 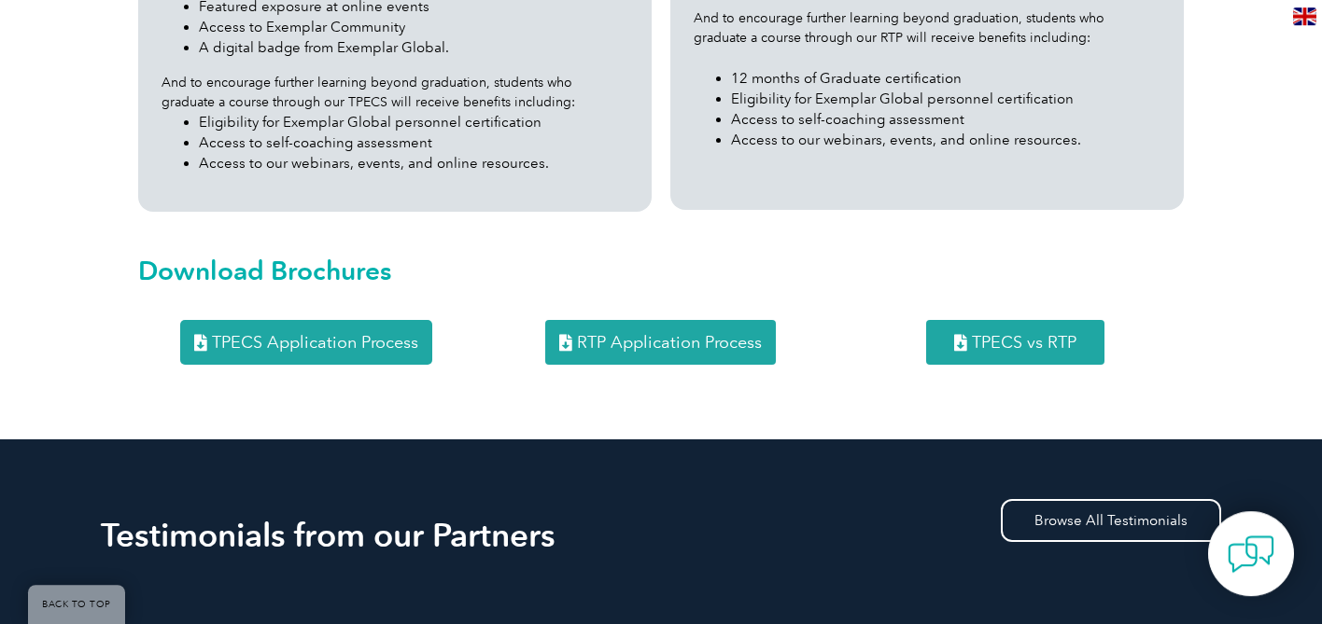 I want to click on li: A digital badge from Exemplar Global., so click(x=413, y=48).